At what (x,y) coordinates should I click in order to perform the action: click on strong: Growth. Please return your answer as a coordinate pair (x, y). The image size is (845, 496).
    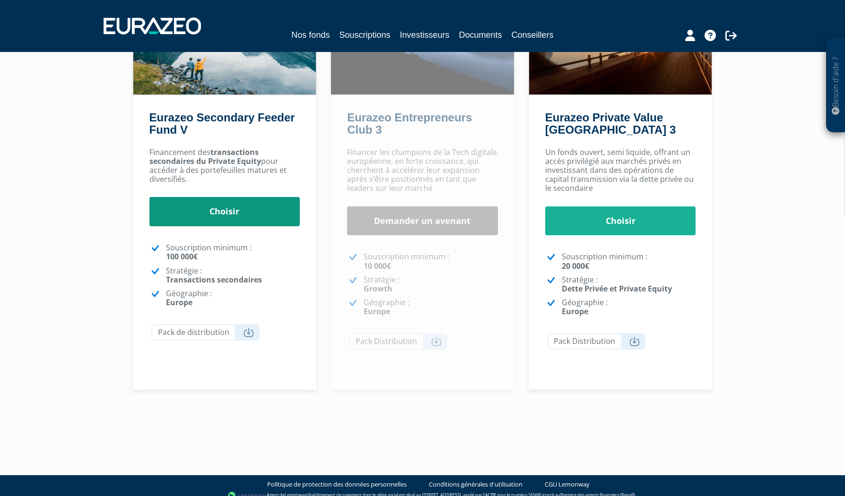
    Looking at the image, I should click on (378, 289).